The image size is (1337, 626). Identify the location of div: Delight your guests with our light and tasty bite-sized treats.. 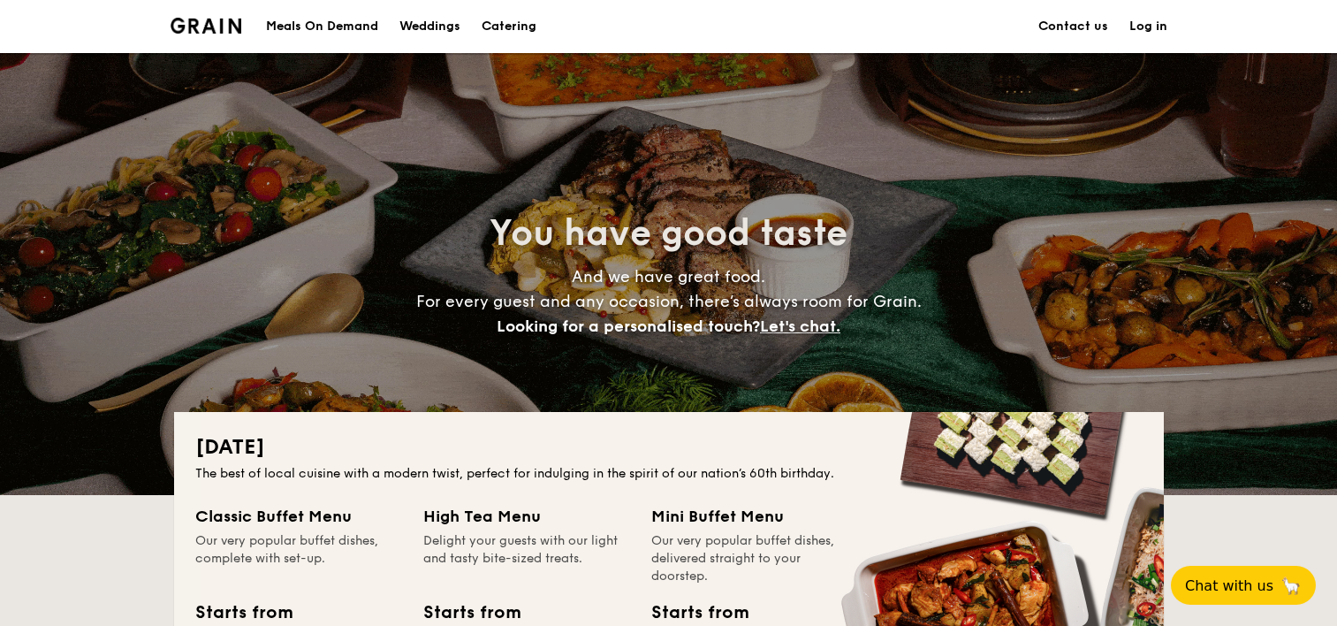
(527, 558).